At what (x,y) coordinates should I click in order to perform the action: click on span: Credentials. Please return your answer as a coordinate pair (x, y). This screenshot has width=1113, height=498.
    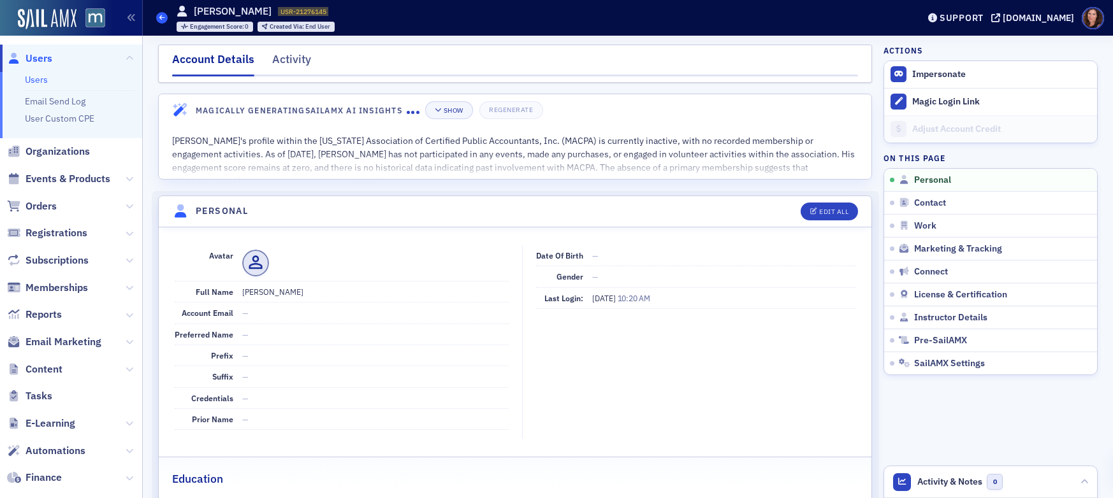
    Looking at the image, I should click on (212, 398).